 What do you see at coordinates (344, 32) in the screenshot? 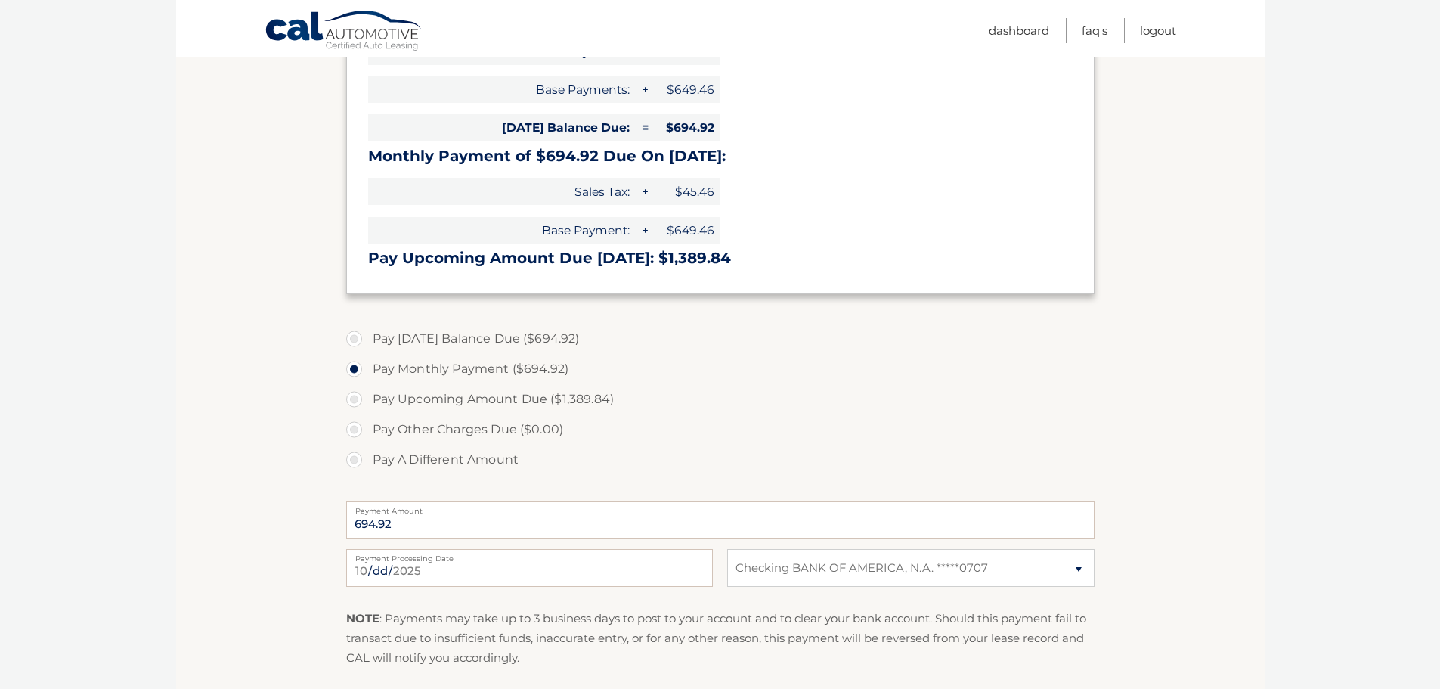
I see `a: Cal Automotive` at bounding box center [344, 32].